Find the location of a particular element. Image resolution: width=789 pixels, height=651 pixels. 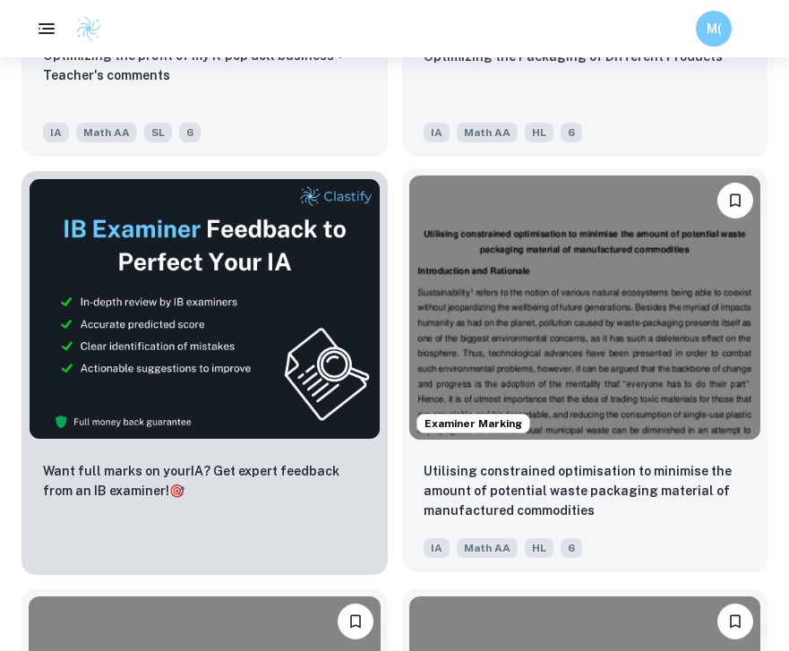

p: Want full marks on your IA ? Get expert feedback from an IB examiner! is located at coordinates (204, 481).